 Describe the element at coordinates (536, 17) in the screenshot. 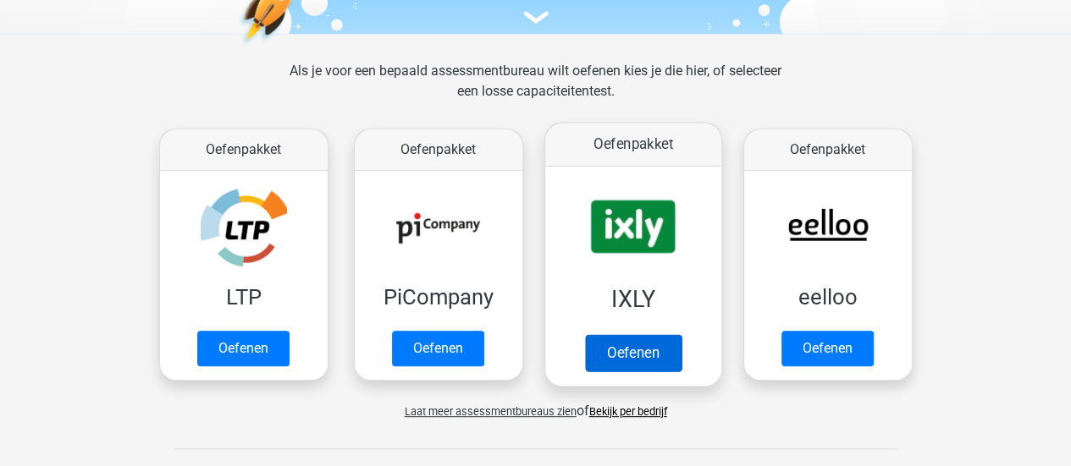

I see `img: assessment` at that location.